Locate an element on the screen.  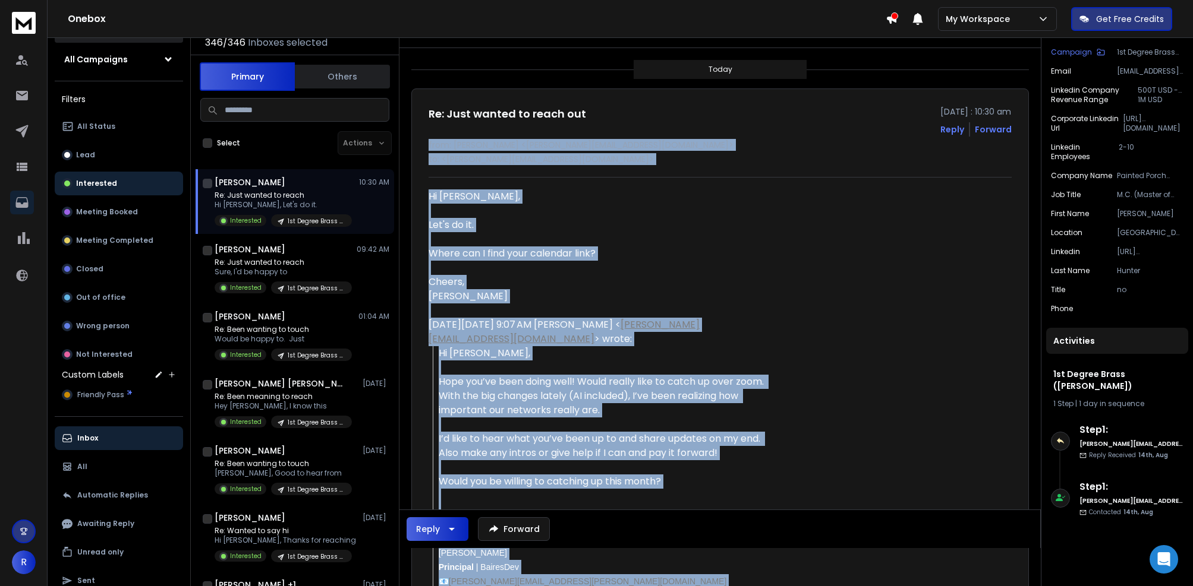
button: Meeting Completed is located at coordinates (119, 241).